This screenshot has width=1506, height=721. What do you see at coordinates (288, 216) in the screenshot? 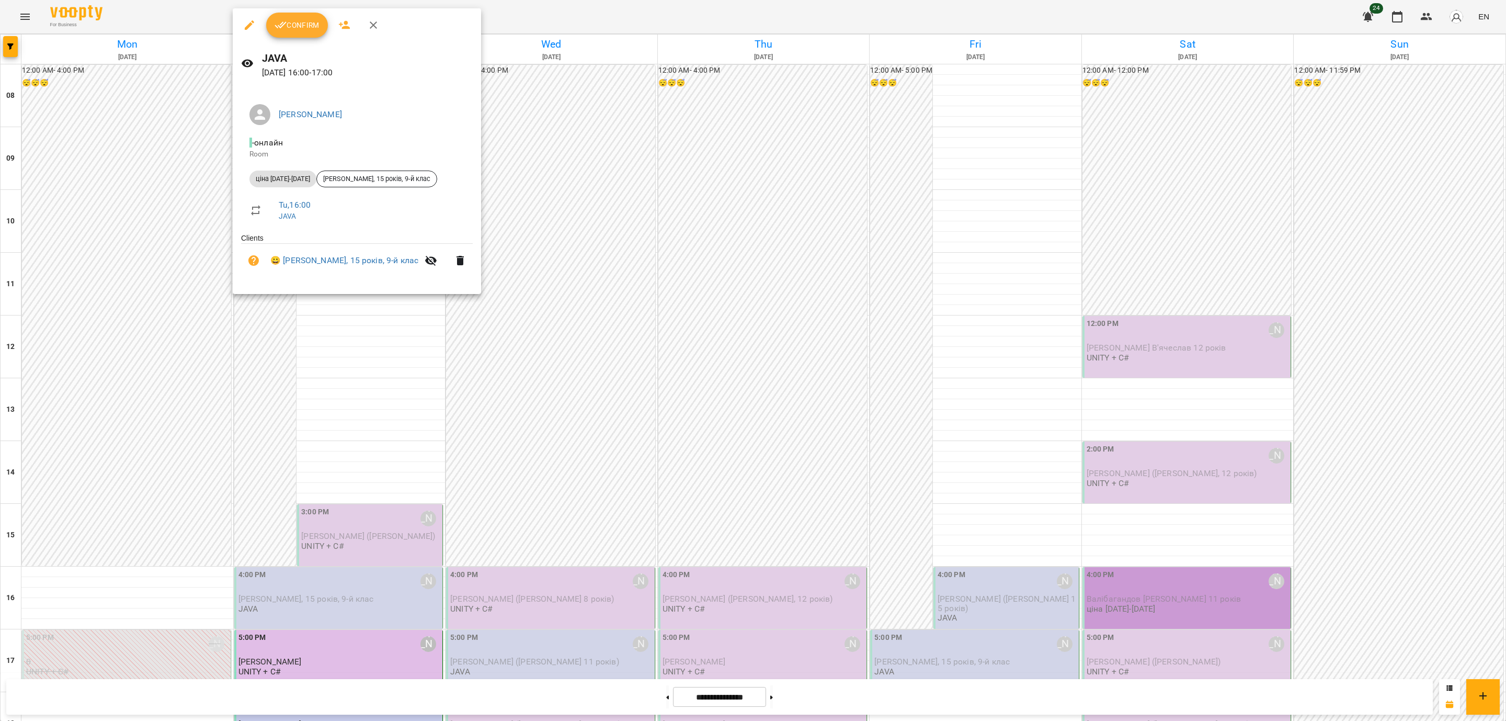
I see `a: JAVA` at bounding box center [288, 216].